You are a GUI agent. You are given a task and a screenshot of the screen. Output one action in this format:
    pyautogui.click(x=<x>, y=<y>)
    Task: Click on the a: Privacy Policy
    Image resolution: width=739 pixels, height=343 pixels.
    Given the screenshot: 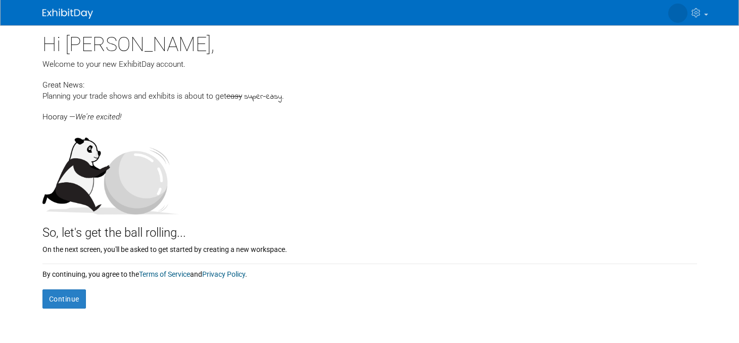 What is the action you would take?
    pyautogui.click(x=223, y=274)
    